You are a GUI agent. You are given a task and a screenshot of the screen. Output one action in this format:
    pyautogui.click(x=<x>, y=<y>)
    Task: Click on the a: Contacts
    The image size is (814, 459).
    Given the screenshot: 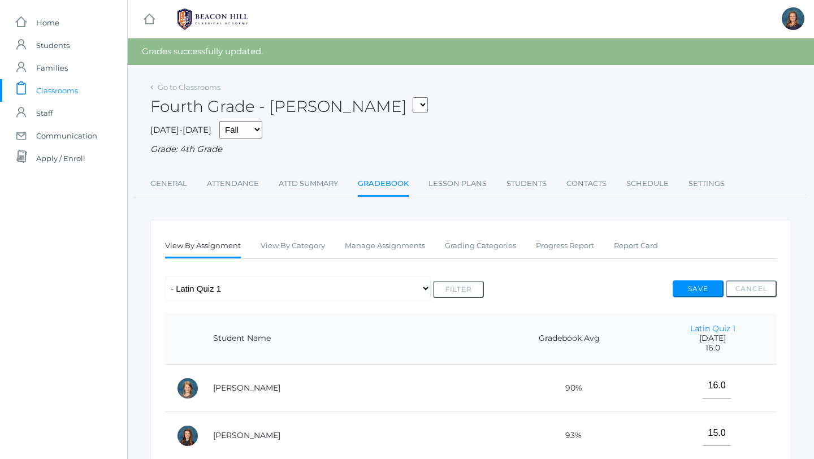 What is the action you would take?
    pyautogui.click(x=586, y=184)
    